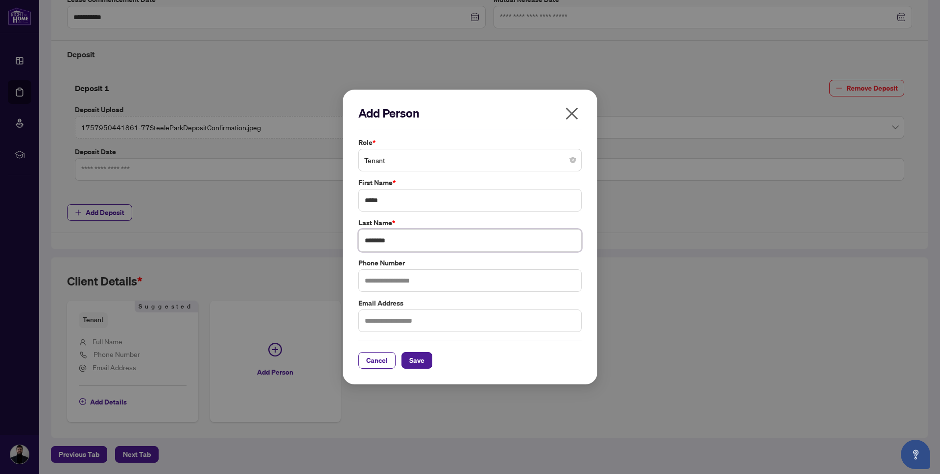 This screenshot has height=474, width=940. Describe the element at coordinates (470, 113) in the screenshot. I see `h2: Add Person` at that location.